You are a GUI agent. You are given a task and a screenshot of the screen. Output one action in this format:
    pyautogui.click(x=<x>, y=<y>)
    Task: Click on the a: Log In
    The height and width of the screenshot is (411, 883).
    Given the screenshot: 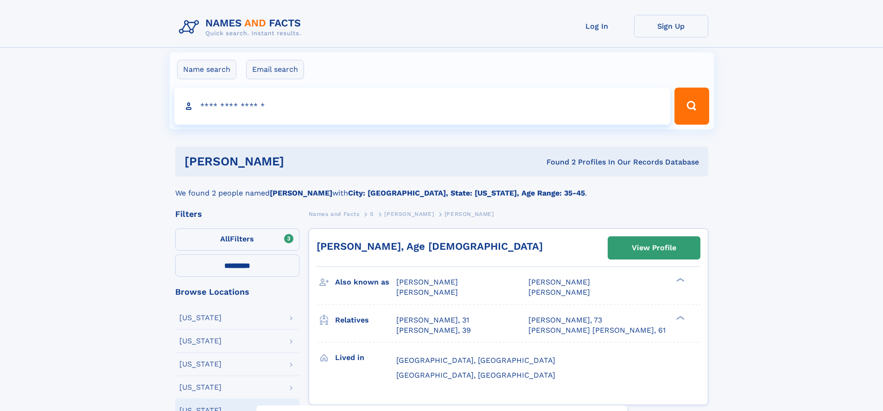 What is the action you would take?
    pyautogui.click(x=597, y=26)
    